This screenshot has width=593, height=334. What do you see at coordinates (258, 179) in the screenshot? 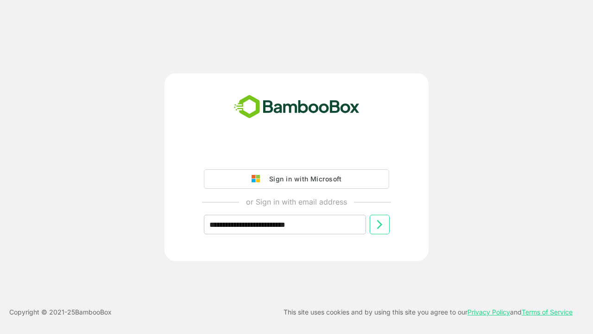
I see `img: google` at bounding box center [258, 179].